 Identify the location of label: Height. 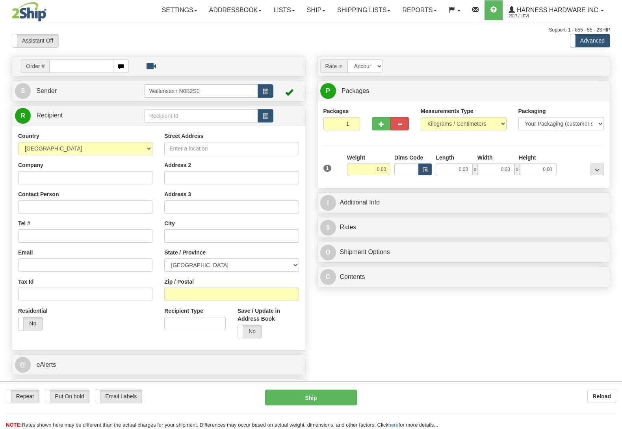
(527, 157).